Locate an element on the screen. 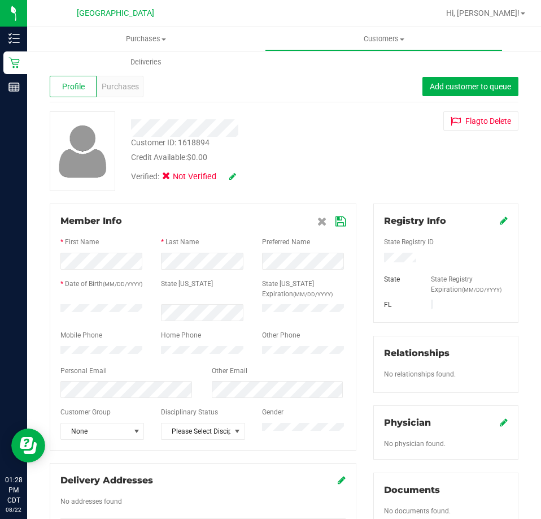 This screenshot has height=519, width=541. button: Add customer to queue is located at coordinates (471, 86).